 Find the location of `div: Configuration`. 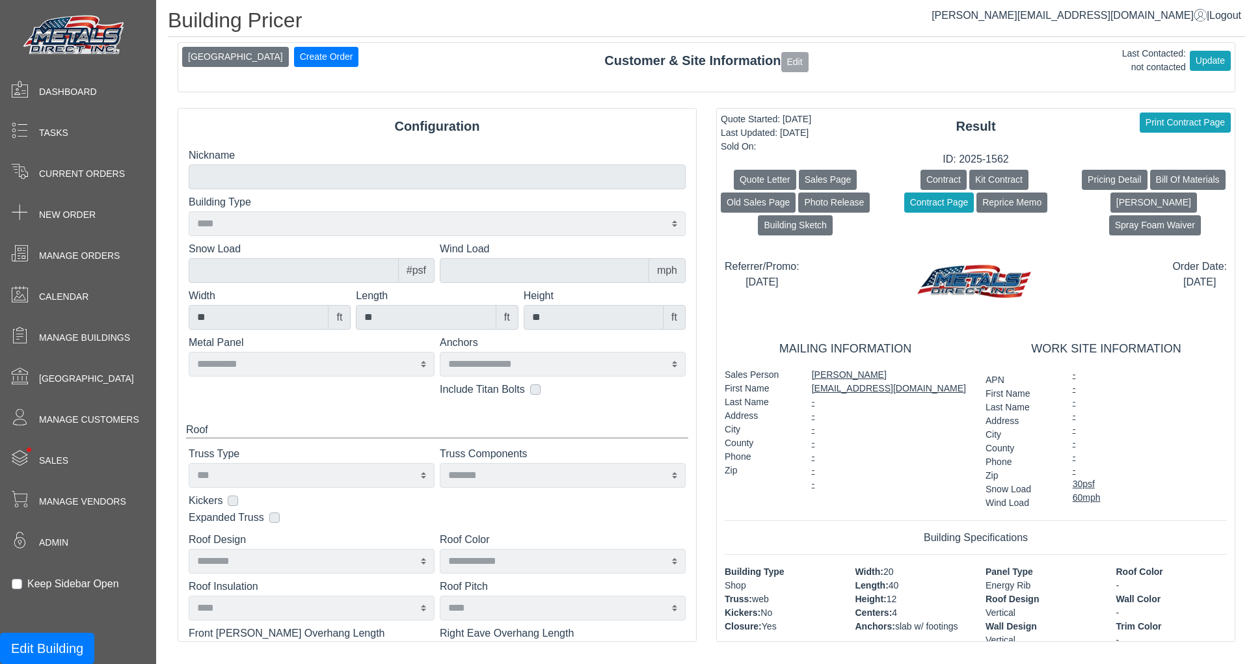

div: Configuration is located at coordinates (437, 126).